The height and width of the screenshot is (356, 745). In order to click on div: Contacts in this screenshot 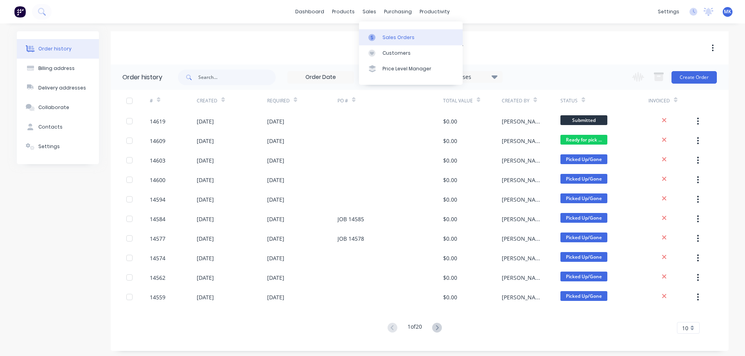, I will do `click(50, 127)`.